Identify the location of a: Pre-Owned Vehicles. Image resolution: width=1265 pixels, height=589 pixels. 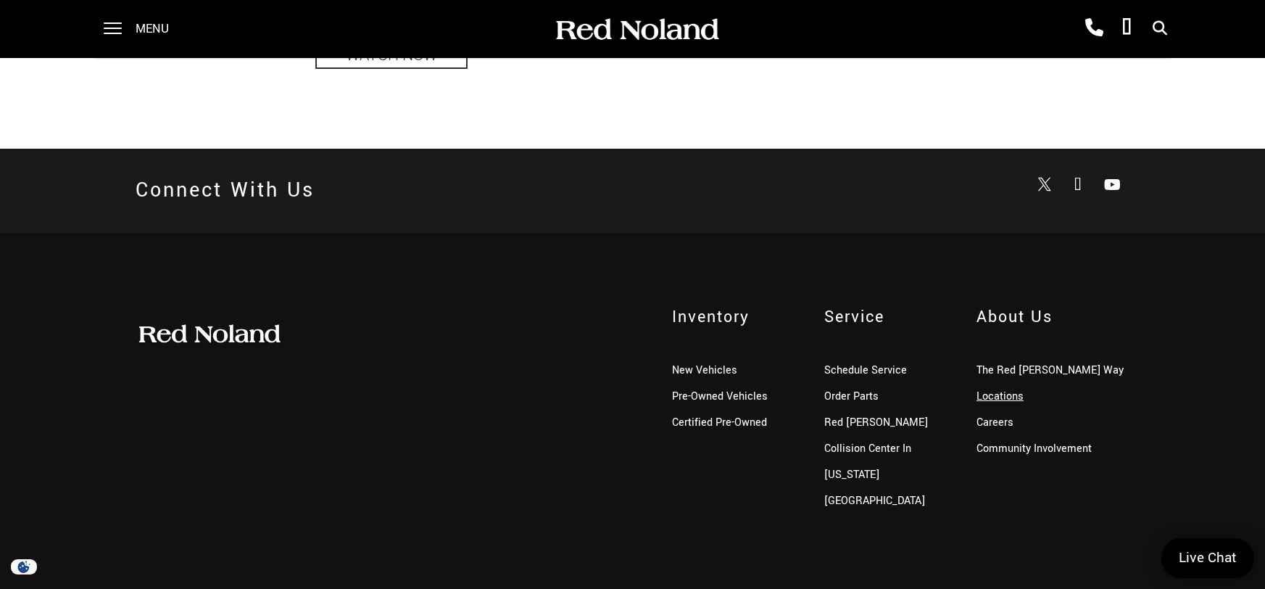
(721, 396).